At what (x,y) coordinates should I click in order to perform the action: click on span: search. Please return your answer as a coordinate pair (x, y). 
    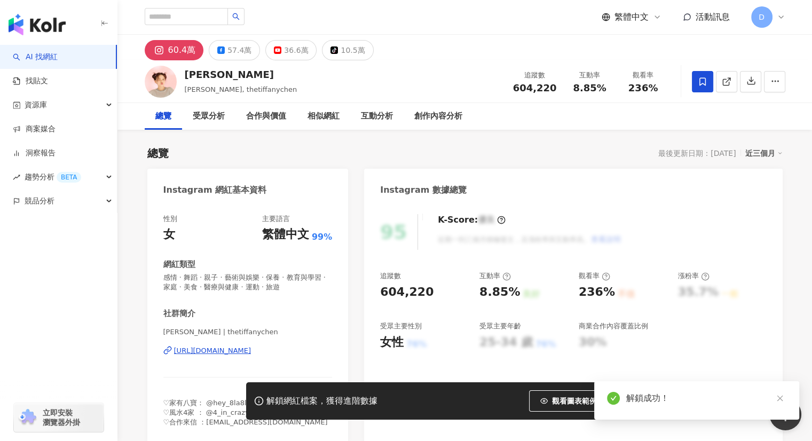
    Looking at the image, I should click on (236, 17).